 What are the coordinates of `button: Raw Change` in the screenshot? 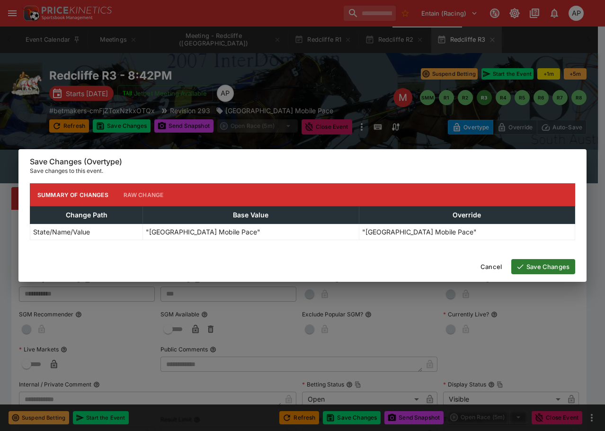 It's located at (143, 195).